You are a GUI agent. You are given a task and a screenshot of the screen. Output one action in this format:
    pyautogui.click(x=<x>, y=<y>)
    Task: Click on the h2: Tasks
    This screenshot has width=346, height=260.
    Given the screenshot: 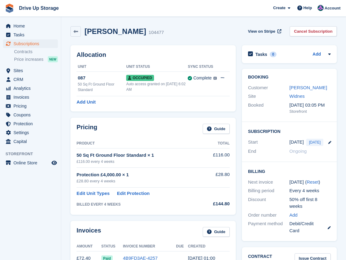 What is the action you would take?
    pyautogui.click(x=261, y=54)
    